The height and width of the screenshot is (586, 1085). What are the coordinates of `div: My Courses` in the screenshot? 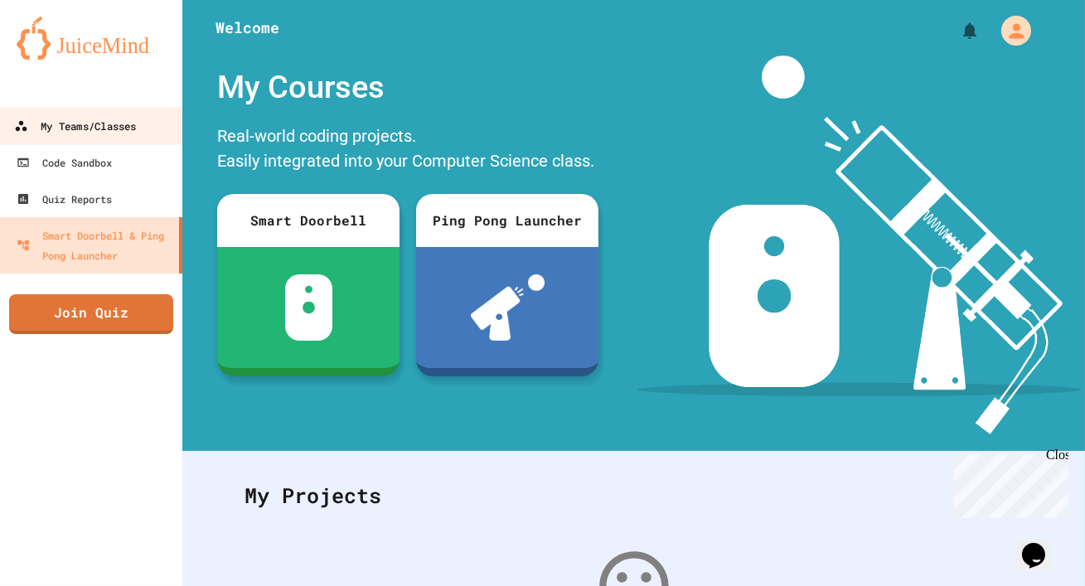 It's located at (408, 87).